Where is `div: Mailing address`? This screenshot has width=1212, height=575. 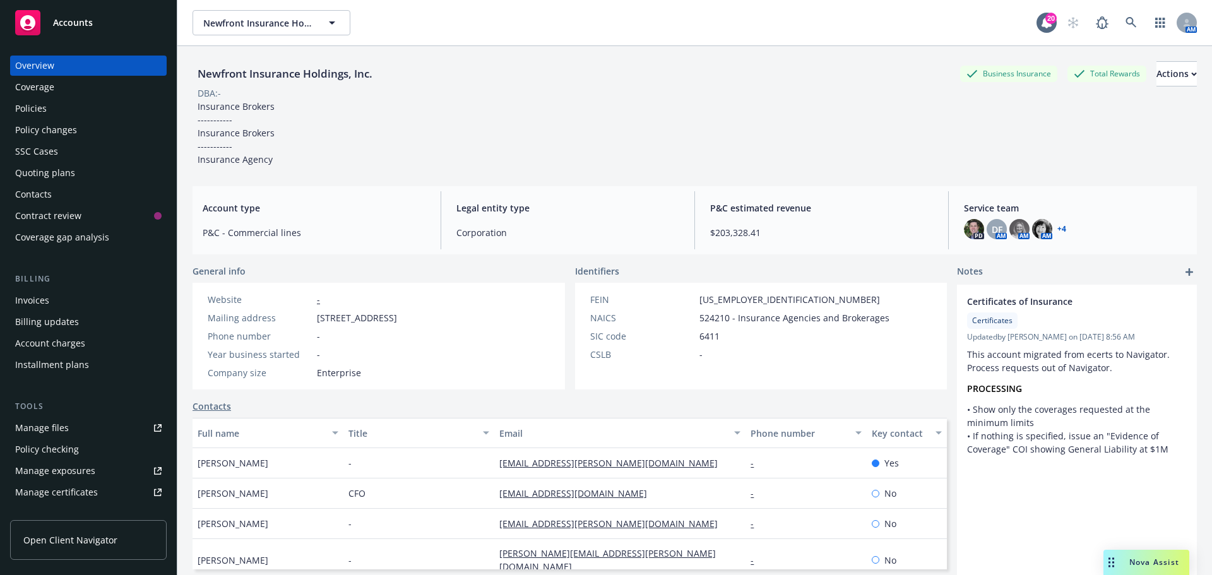
div: Mailing address is located at coordinates (259, 317).